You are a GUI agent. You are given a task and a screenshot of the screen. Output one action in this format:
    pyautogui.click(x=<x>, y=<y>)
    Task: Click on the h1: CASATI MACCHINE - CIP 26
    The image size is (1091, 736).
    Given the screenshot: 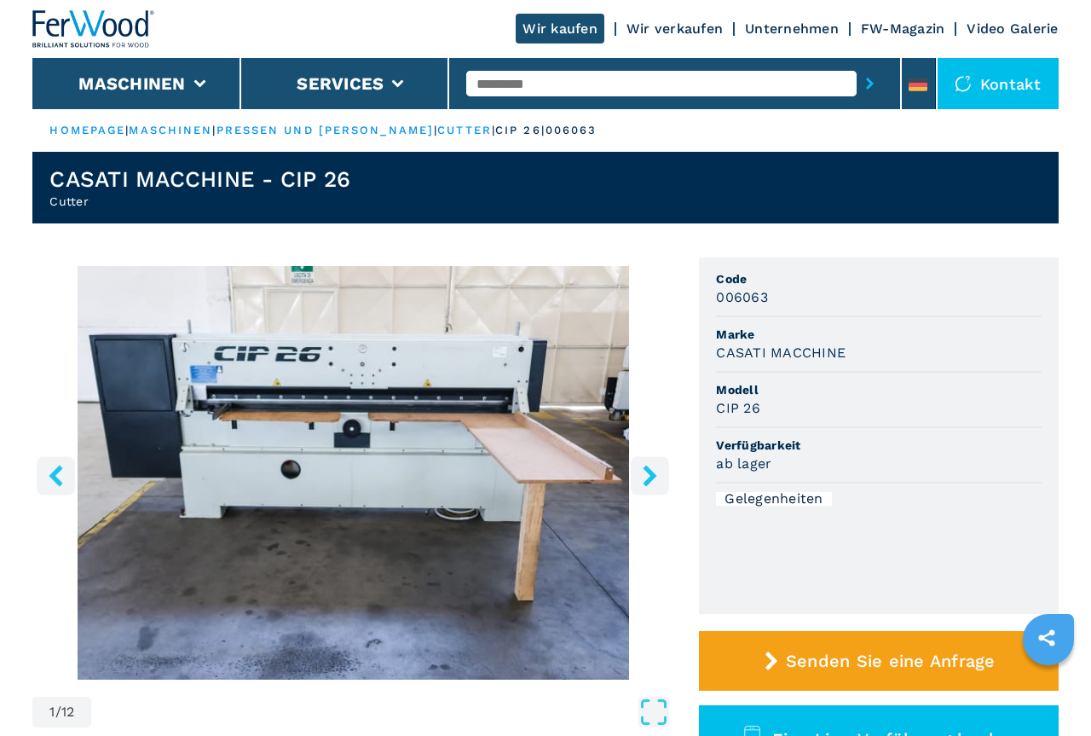 What is the action you would take?
    pyautogui.click(x=199, y=179)
    